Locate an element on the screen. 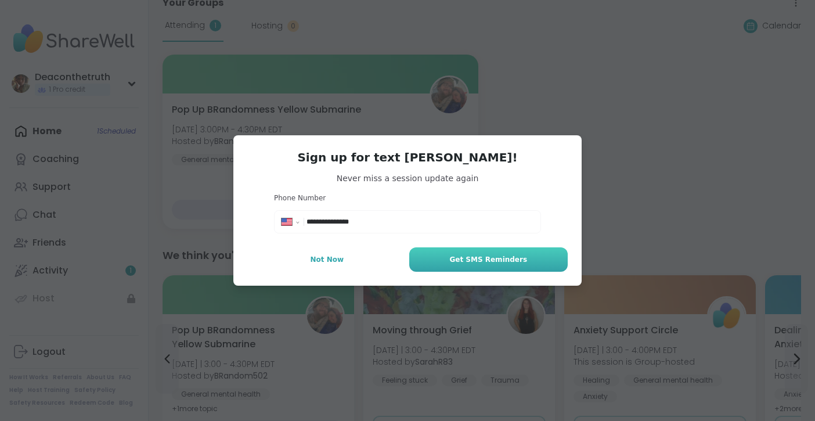 The width and height of the screenshot is (815, 421). span: Get SMS Reminders is located at coordinates (488, 259).